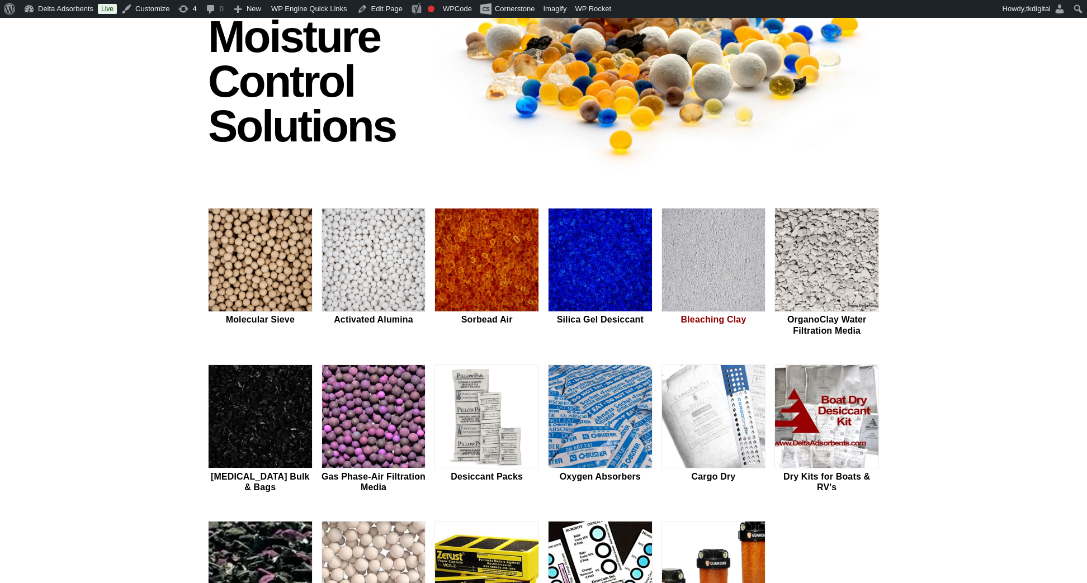 This screenshot has height=583, width=1087. I want to click on h2: Silica Gel Desiccant, so click(600, 319).